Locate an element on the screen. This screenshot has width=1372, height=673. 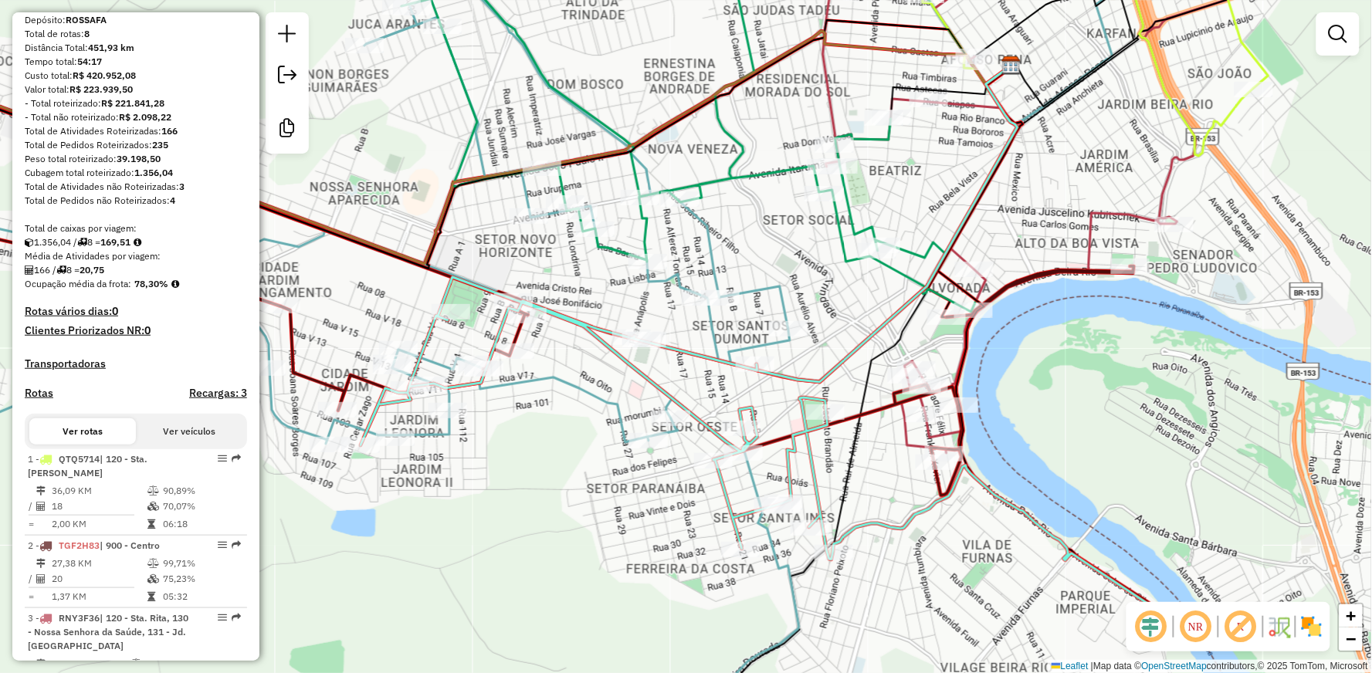
strong: ROSSAFA is located at coordinates (86, 19).